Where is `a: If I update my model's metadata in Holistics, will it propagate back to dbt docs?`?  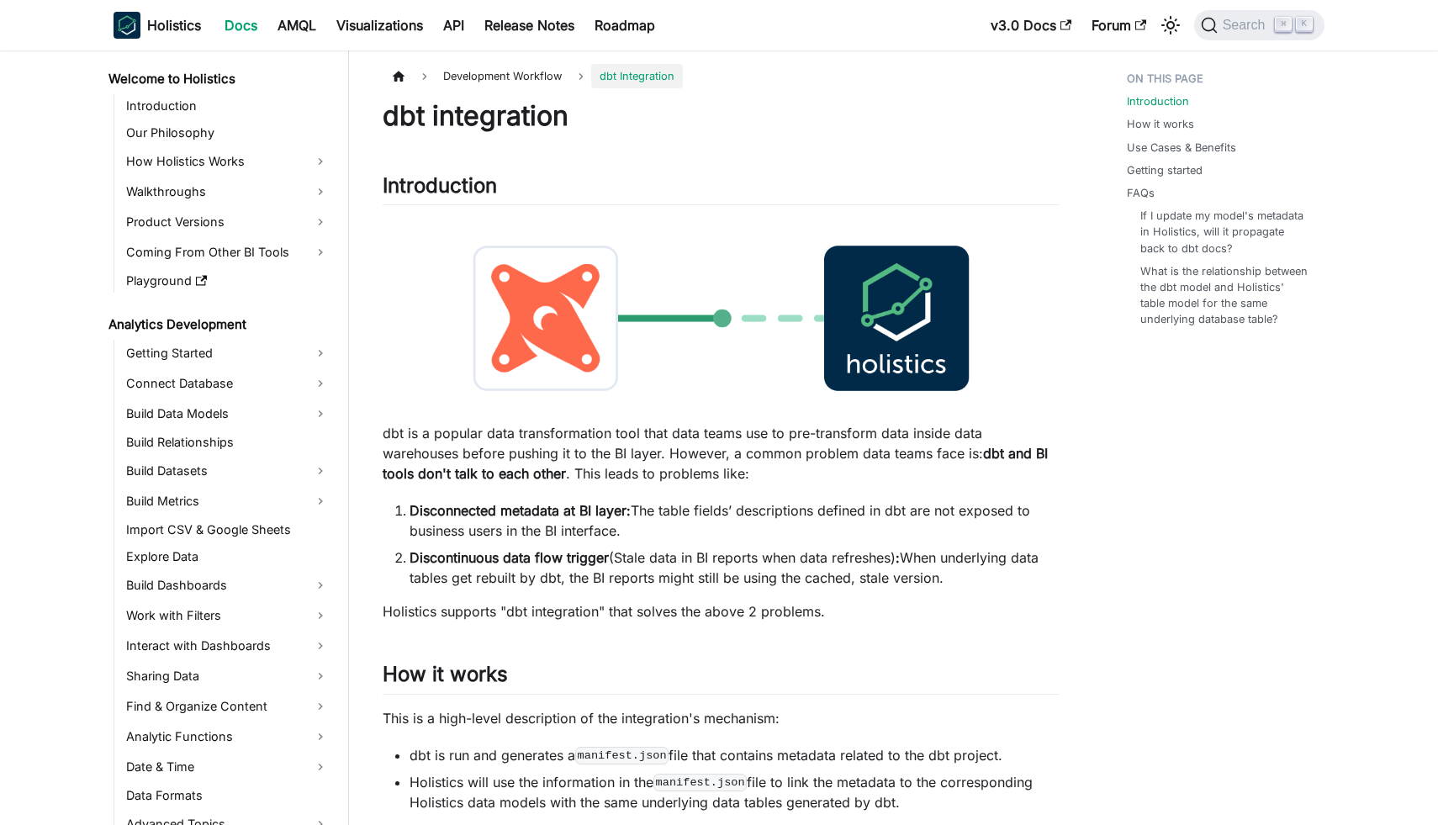 a: If I update my model's metadata in Holistics, will it propagate back to dbt docs? is located at coordinates (1224, 232).